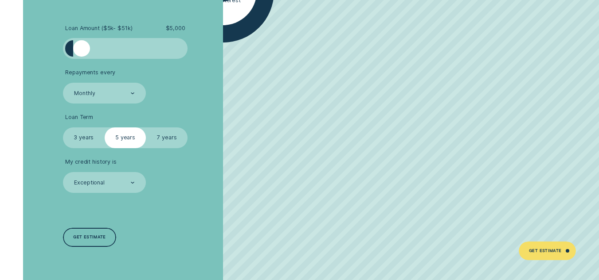 This screenshot has width=599, height=280. What do you see at coordinates (90, 73) in the screenshot?
I see `span: Repayments every` at bounding box center [90, 73].